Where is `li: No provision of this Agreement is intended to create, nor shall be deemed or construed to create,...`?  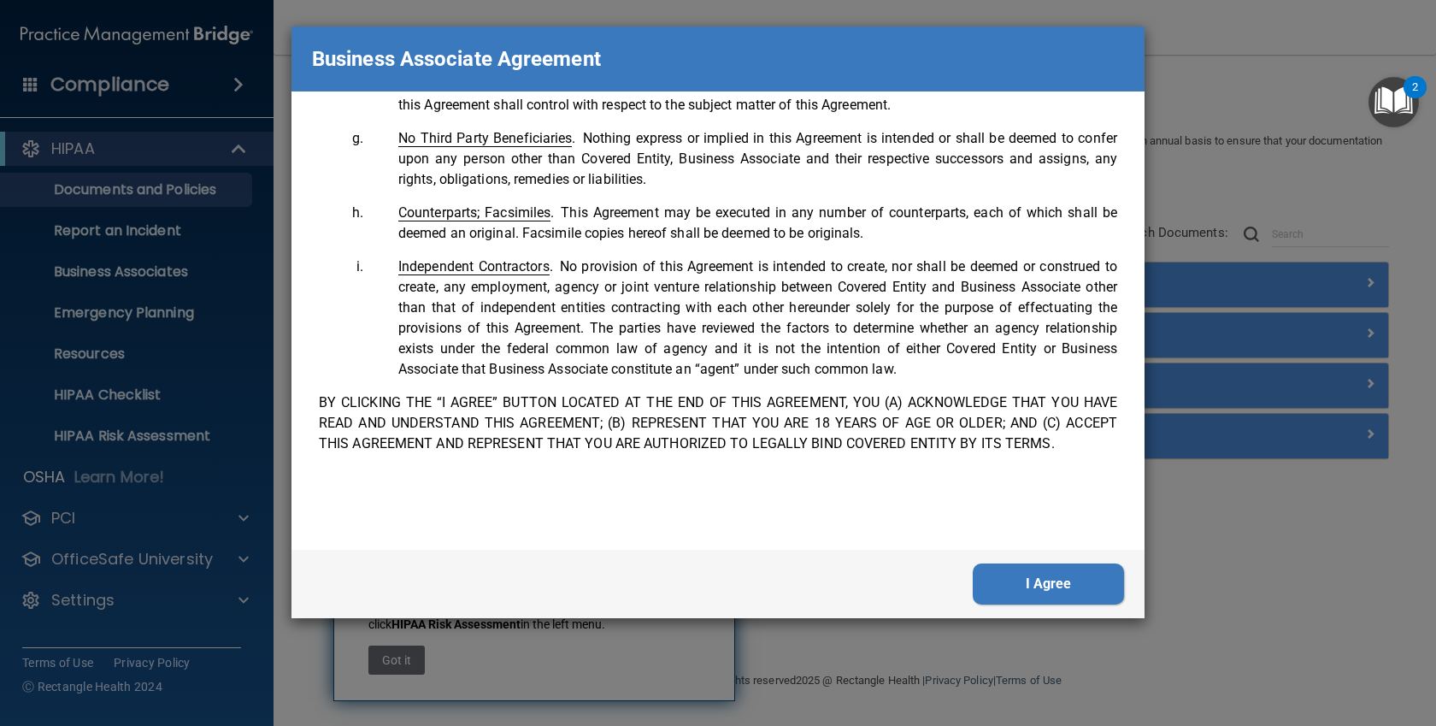 li: No provision of this Agreement is intended to create, nor shall be deemed or construed to create,... is located at coordinates (742, 318).